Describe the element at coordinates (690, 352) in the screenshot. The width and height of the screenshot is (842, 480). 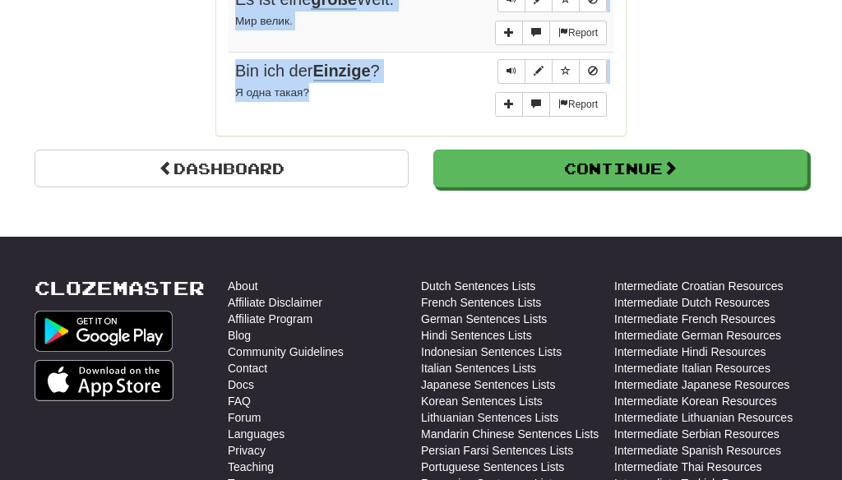
I see `a: Intermediate Hindi Resources` at that location.